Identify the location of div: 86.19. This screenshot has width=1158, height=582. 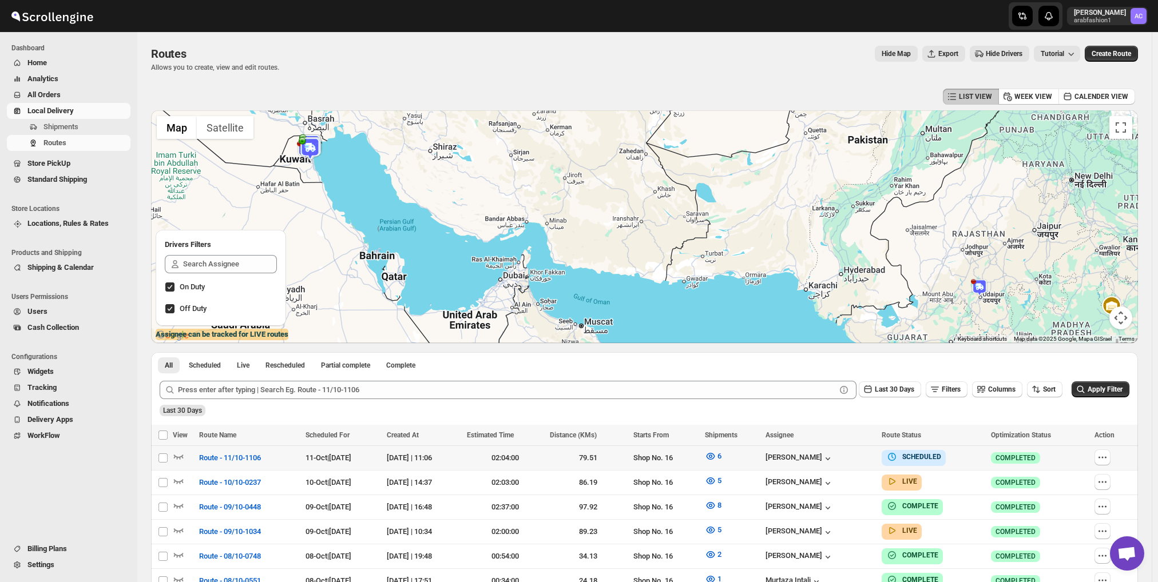
(588, 483).